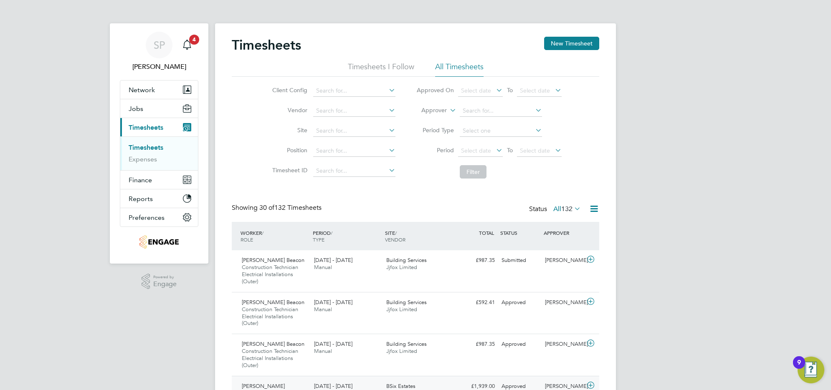  What do you see at coordinates (140, 180) in the screenshot?
I see `span: Finance` at bounding box center [140, 180].